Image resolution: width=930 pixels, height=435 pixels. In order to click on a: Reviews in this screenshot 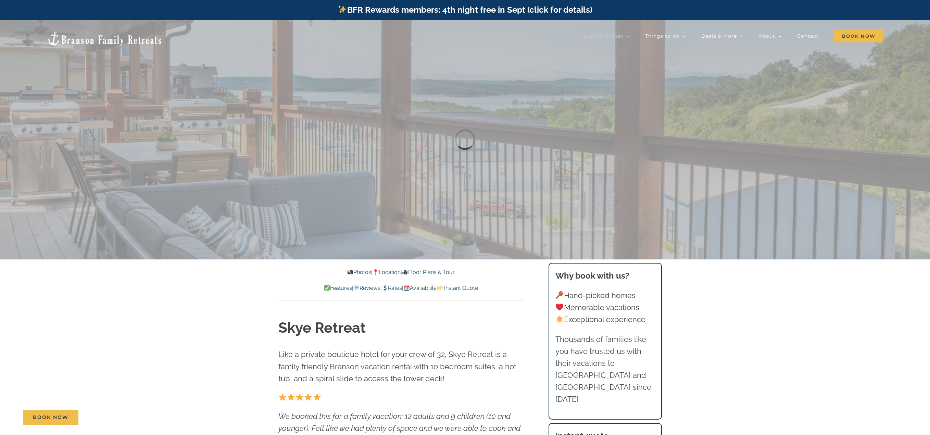, I will do `click(367, 288)`.